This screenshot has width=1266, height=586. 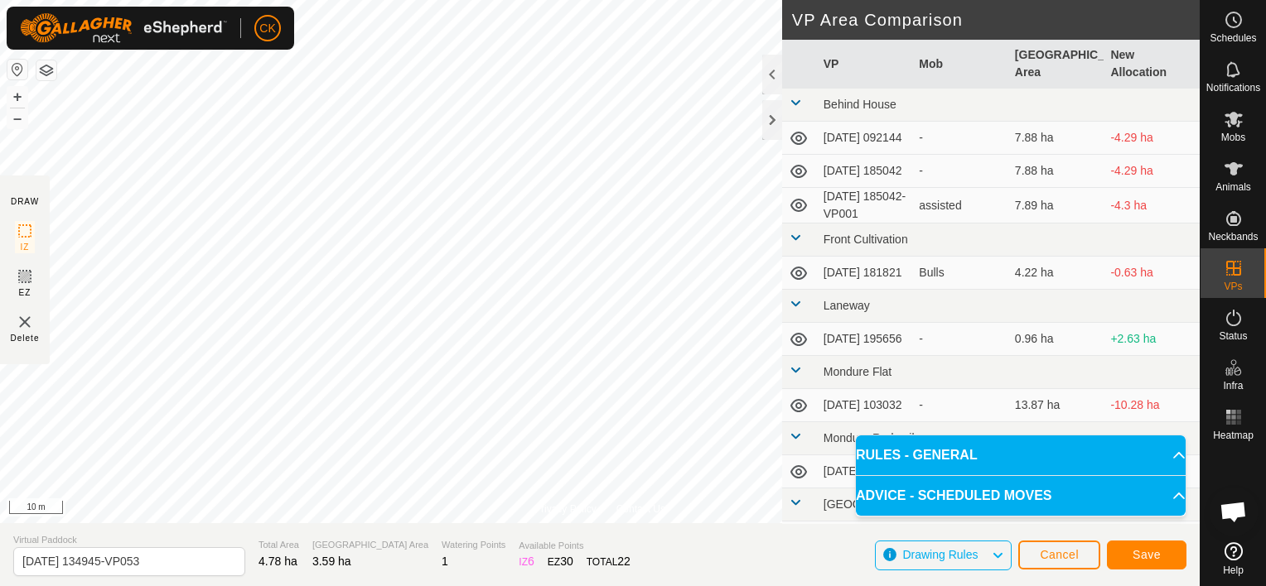 What do you see at coordinates (531, 562) in the screenshot?
I see `span: 6` at bounding box center [531, 562].